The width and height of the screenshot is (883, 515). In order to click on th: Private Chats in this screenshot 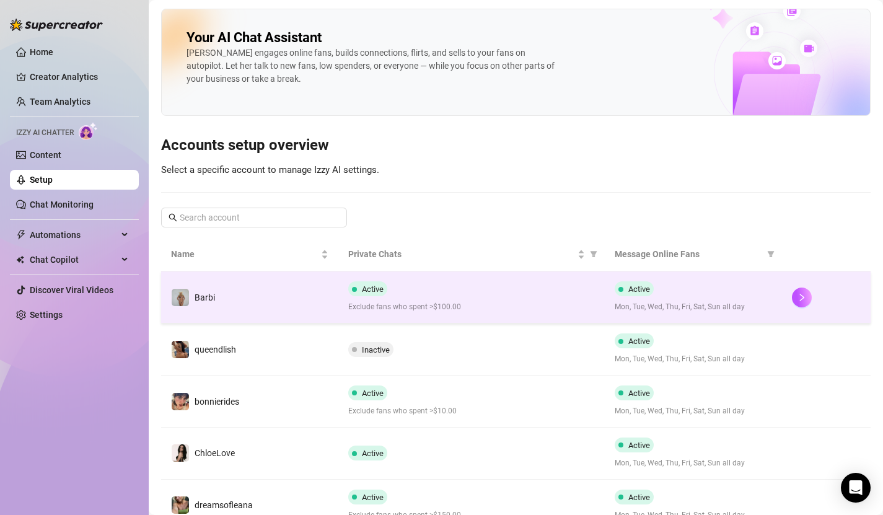, I will do `click(471, 254)`.